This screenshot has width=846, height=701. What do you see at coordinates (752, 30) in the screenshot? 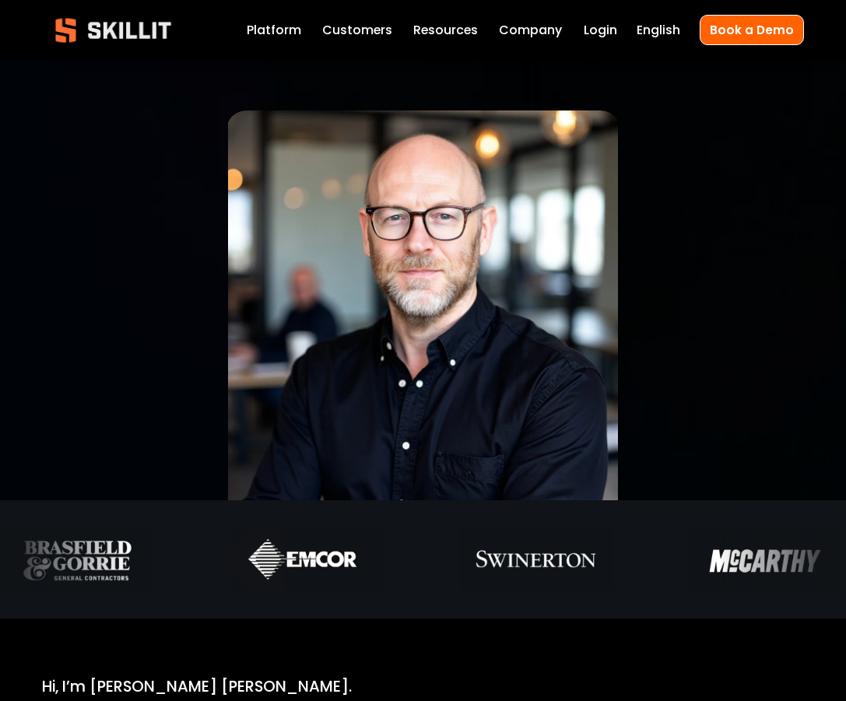
I see `a: Book a Demo` at bounding box center [752, 30].